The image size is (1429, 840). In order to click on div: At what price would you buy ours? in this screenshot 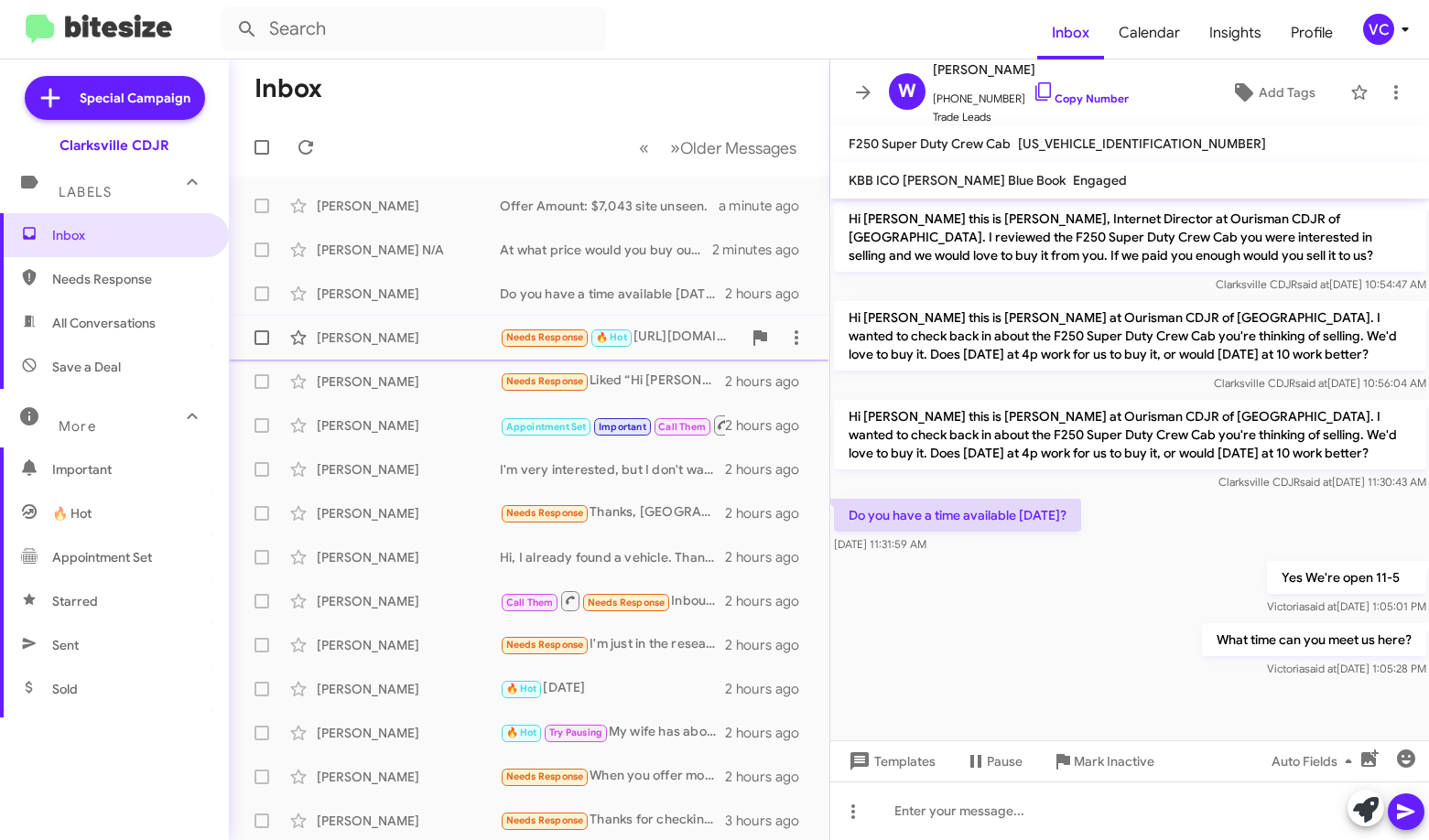, I will do `click(606, 250)`.